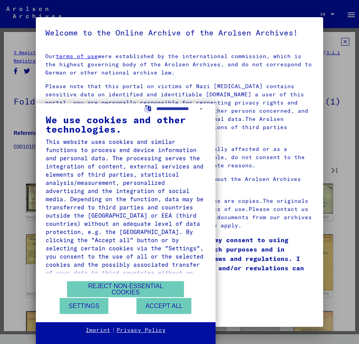  What do you see at coordinates (141, 331) in the screenshot?
I see `a: Privacy Policy` at bounding box center [141, 331].